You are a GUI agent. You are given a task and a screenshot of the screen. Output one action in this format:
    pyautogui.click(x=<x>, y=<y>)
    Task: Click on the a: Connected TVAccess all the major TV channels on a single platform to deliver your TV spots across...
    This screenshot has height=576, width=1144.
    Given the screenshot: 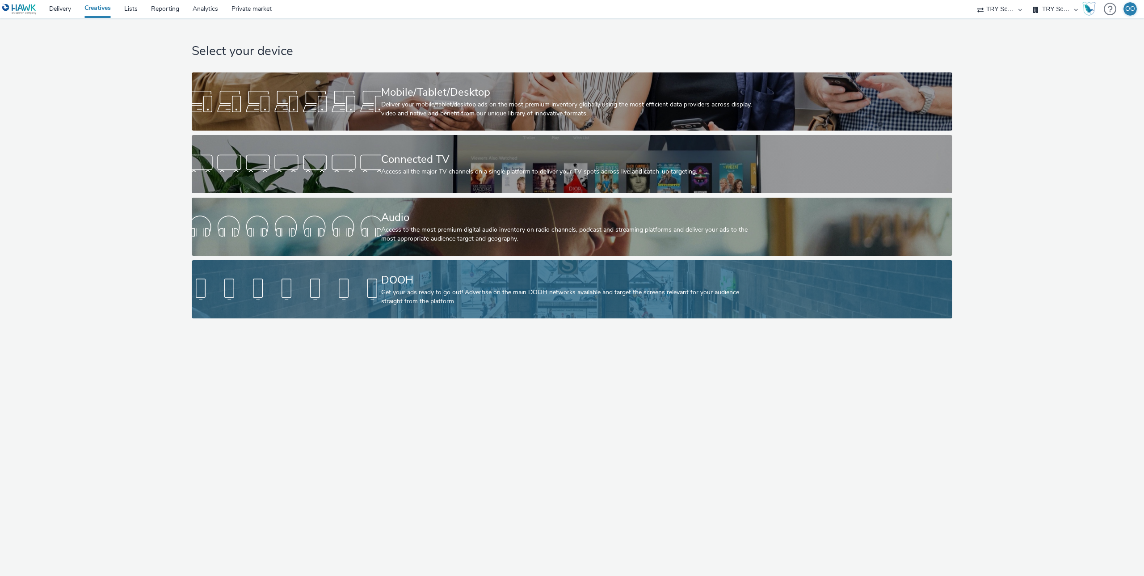 What is the action you would take?
    pyautogui.click(x=572, y=164)
    